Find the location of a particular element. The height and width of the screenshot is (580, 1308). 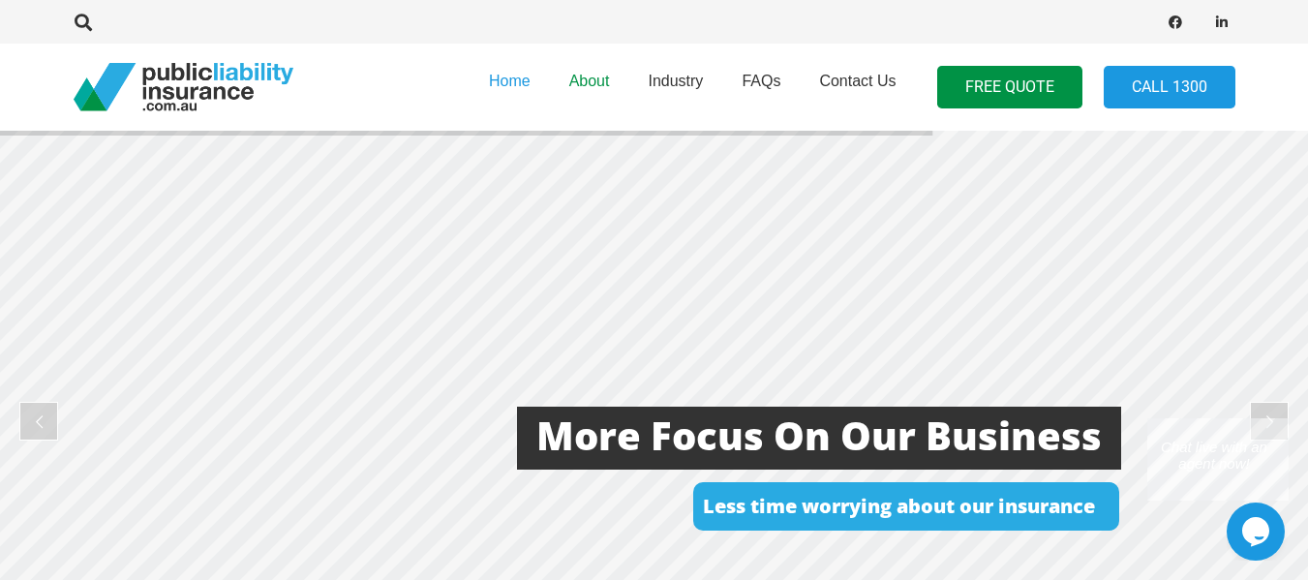

span: Home is located at coordinates (509, 80).